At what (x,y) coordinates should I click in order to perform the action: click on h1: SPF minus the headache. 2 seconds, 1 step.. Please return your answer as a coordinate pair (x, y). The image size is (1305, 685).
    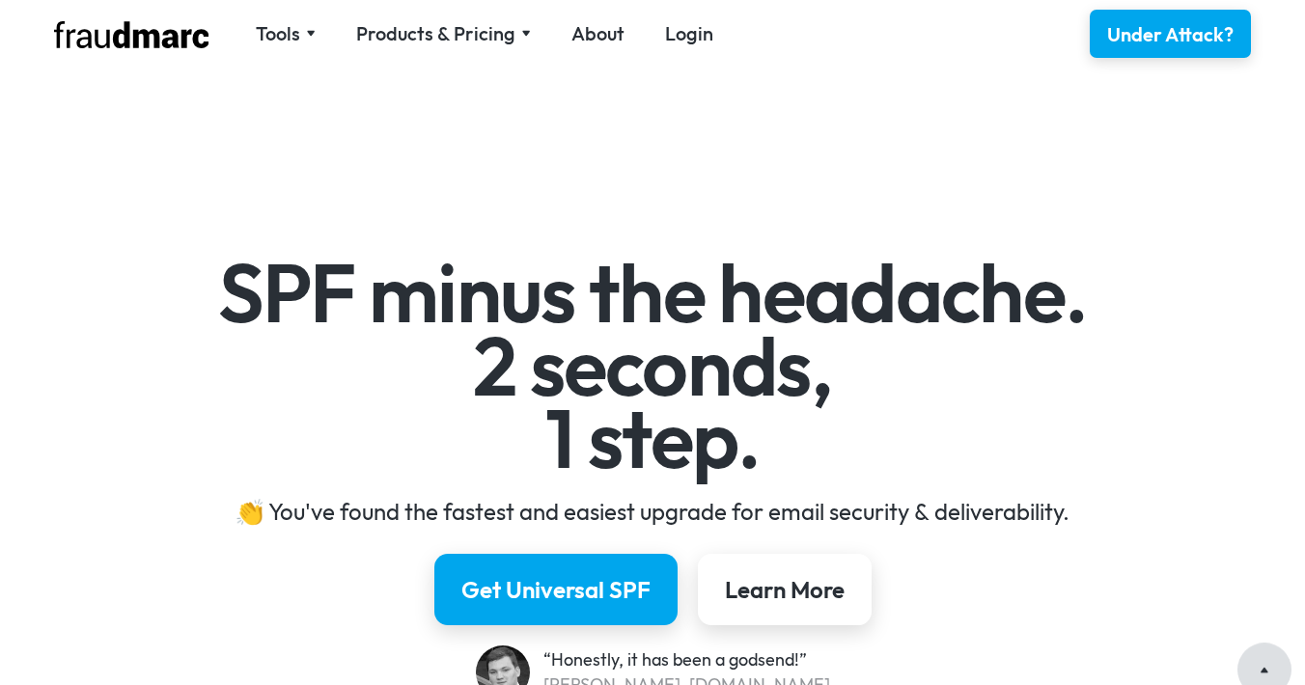
    Looking at the image, I should click on (652, 366).